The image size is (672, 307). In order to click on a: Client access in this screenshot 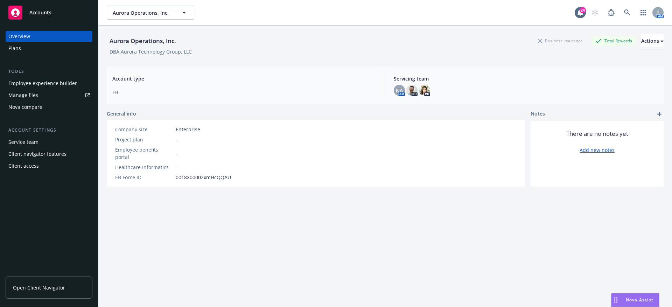, I will do `click(49, 166)`.